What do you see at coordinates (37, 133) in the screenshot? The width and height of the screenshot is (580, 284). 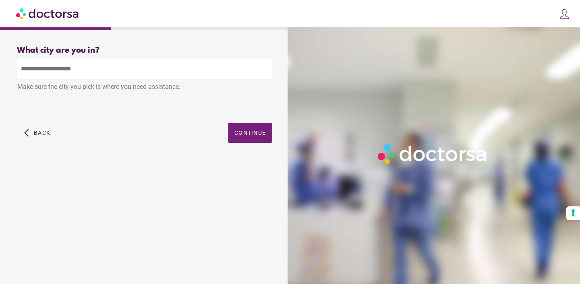 I see `button: arrow_back_ios Back` at bounding box center [37, 133].